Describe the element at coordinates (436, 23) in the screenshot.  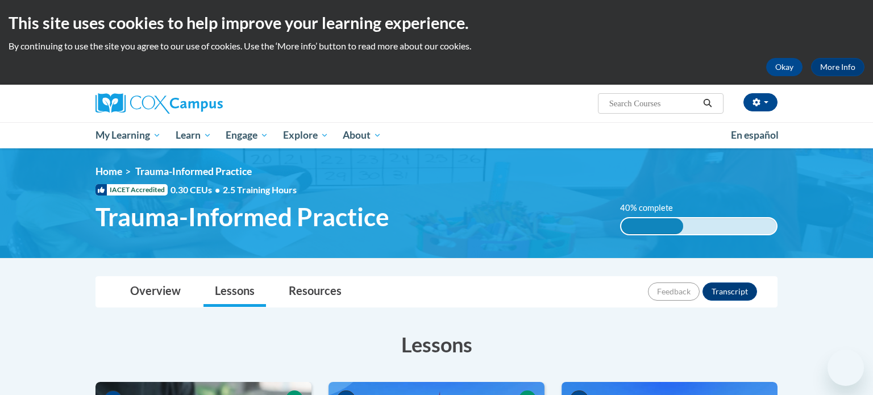
I see `h2: This site uses cookies to help improve your learning experience.` at that location.